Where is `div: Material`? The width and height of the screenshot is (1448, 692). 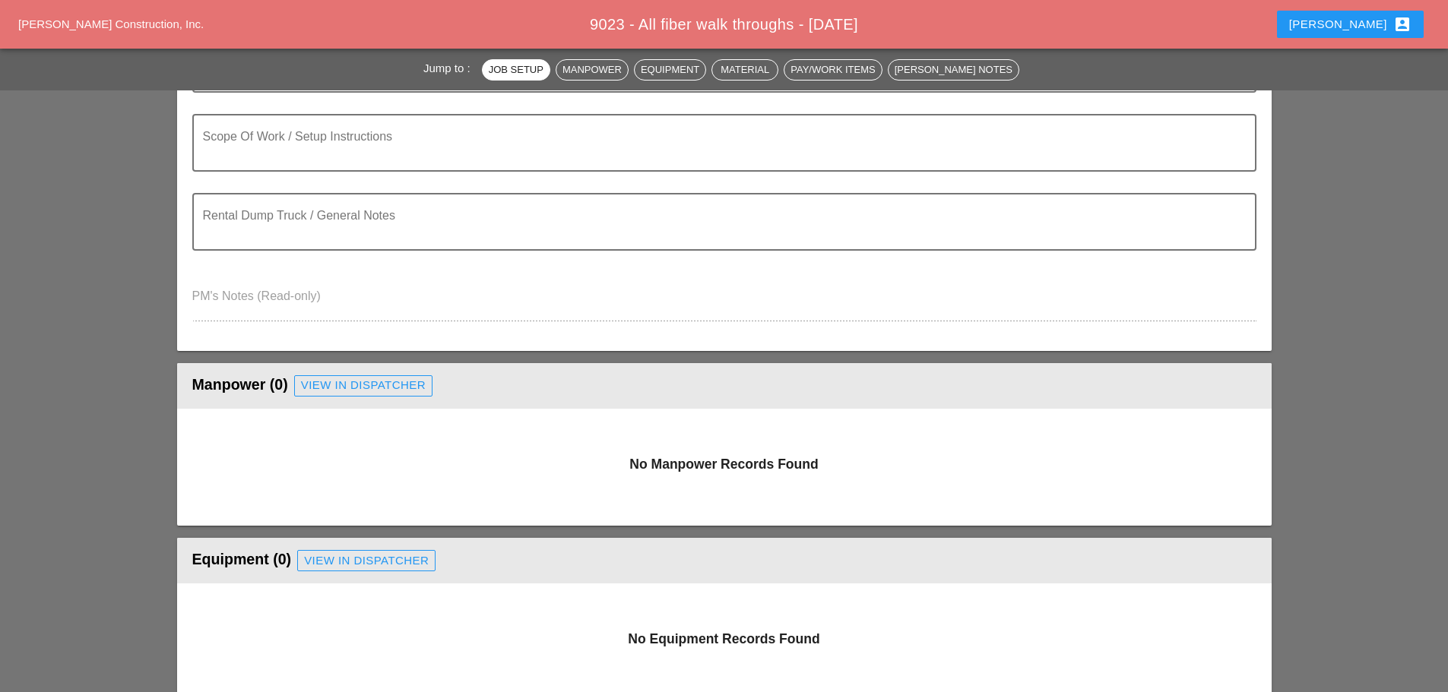
div: Material is located at coordinates (745, 70).